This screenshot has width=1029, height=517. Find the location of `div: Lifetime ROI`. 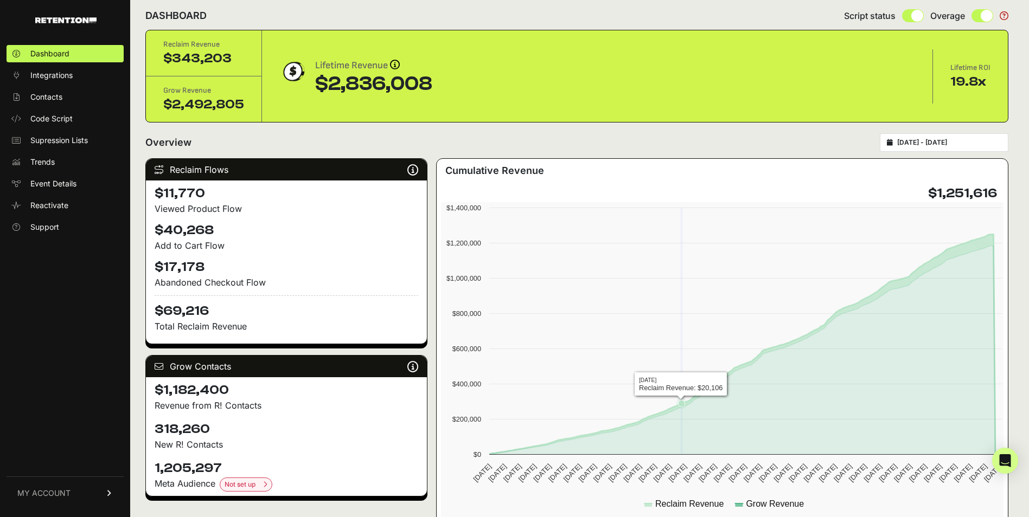

div: Lifetime ROI is located at coordinates (970, 68).